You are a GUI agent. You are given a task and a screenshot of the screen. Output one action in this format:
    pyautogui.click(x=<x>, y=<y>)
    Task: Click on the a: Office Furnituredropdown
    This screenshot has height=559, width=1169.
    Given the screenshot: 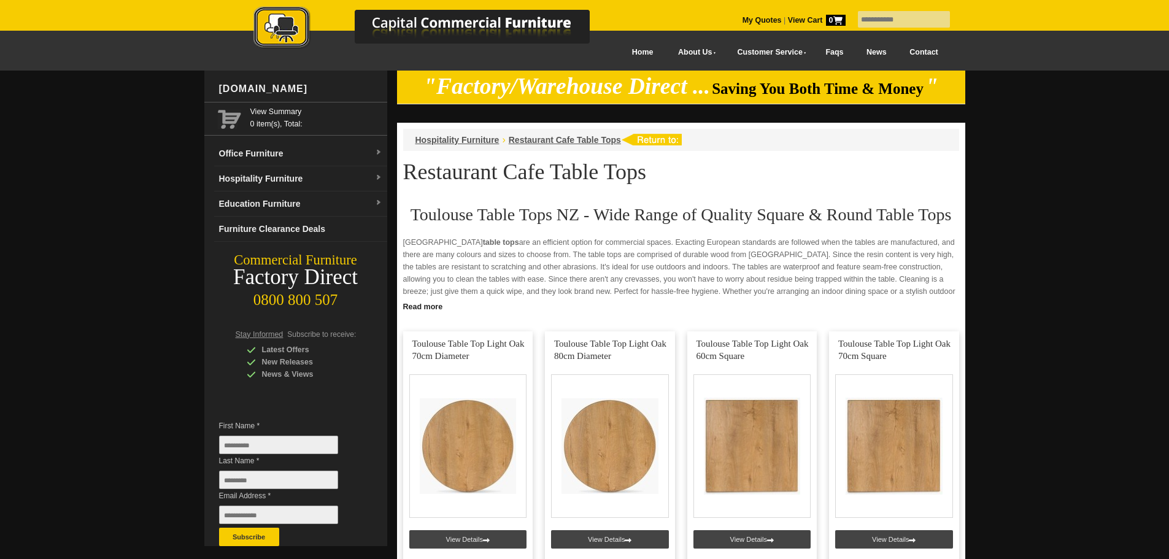 What is the action you would take?
    pyautogui.click(x=301, y=153)
    